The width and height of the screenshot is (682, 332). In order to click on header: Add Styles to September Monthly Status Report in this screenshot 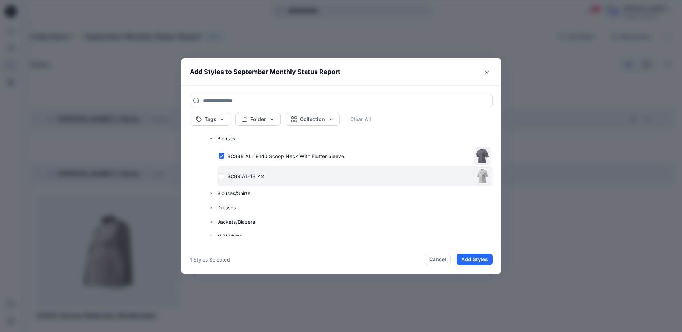, I will do `click(341, 71)`.